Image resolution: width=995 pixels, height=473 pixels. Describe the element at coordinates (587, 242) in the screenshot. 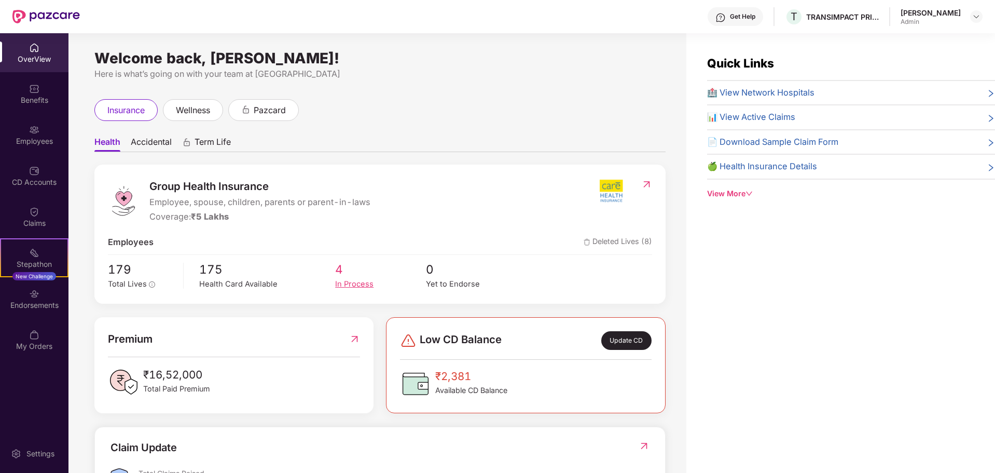

I see `img: deleteIcon` at that location.